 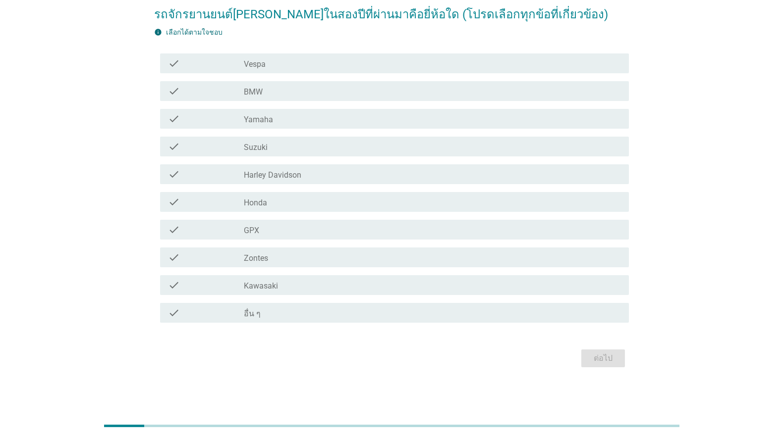 What do you see at coordinates (255, 64) in the screenshot?
I see `label: Vespa` at bounding box center [255, 64].